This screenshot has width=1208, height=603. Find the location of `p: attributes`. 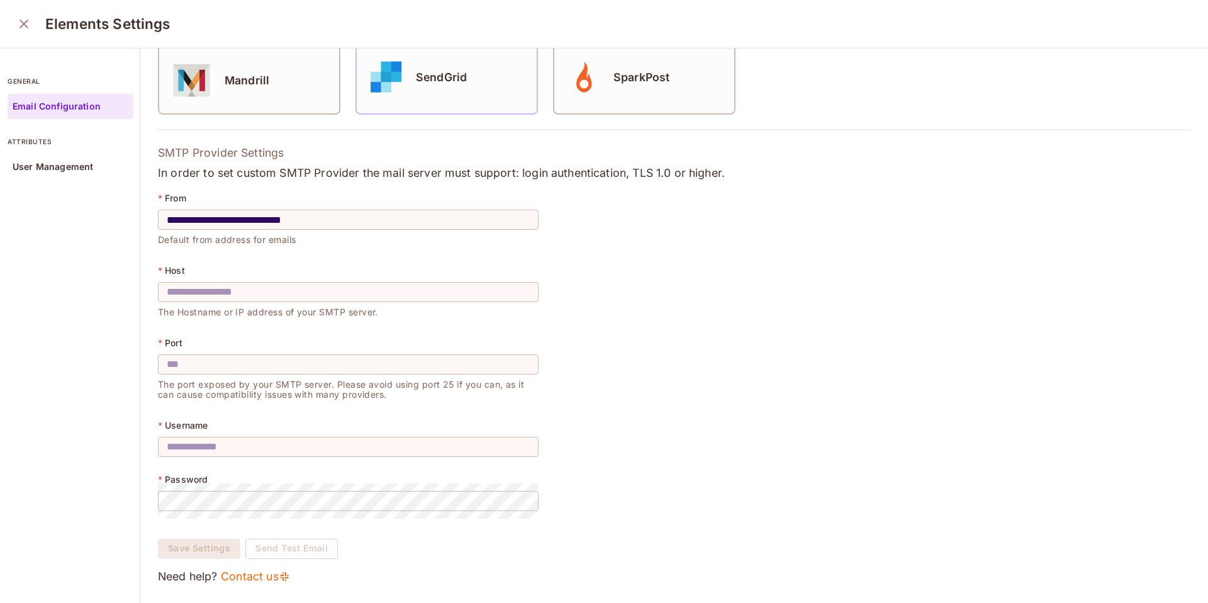

p: attributes is located at coordinates (70, 142).